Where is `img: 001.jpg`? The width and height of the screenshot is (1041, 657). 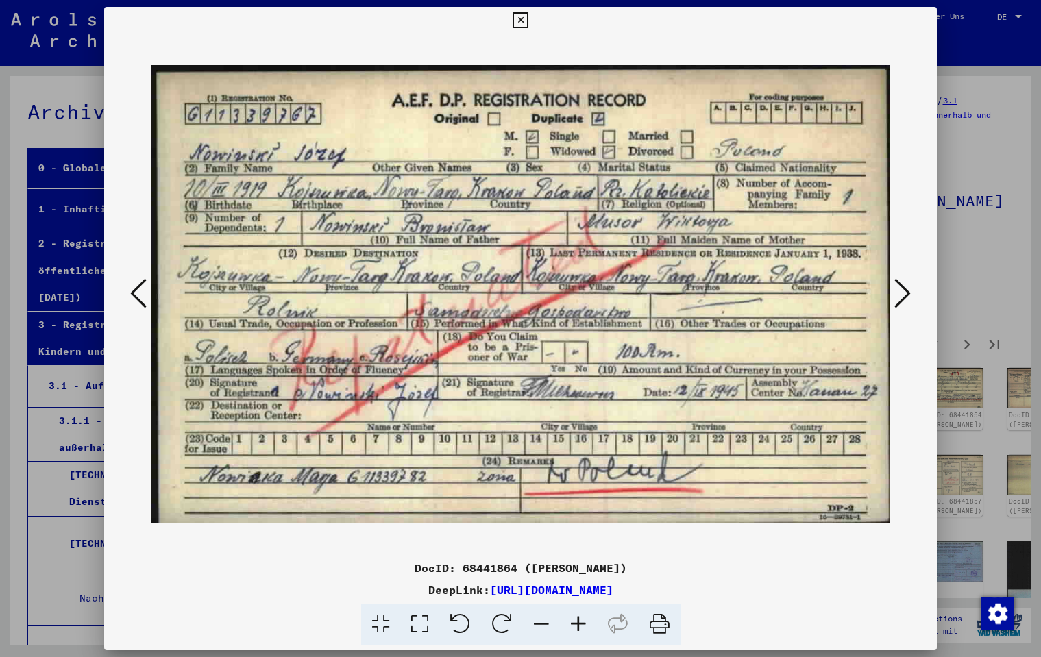
img: 001.jpg is located at coordinates (520, 294).